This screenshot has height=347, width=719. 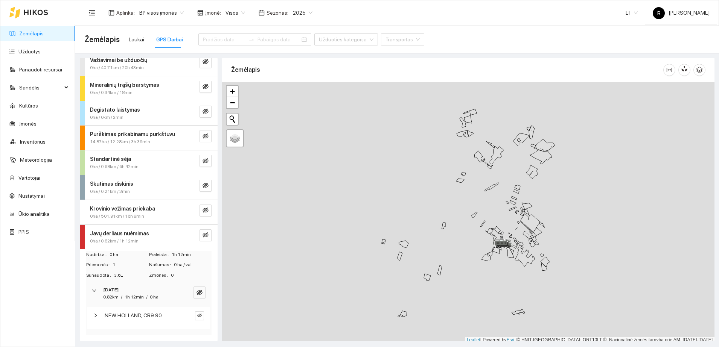 I want to click on span: Žmonės, so click(x=160, y=276).